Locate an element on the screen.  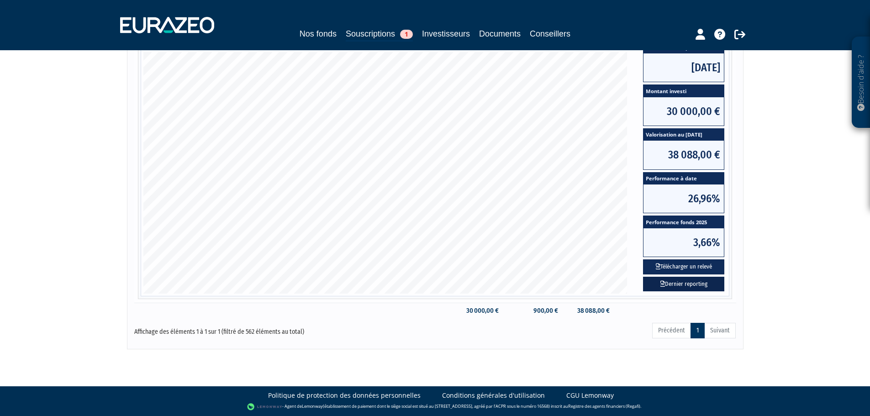
a: Investisseurs is located at coordinates (446, 34).